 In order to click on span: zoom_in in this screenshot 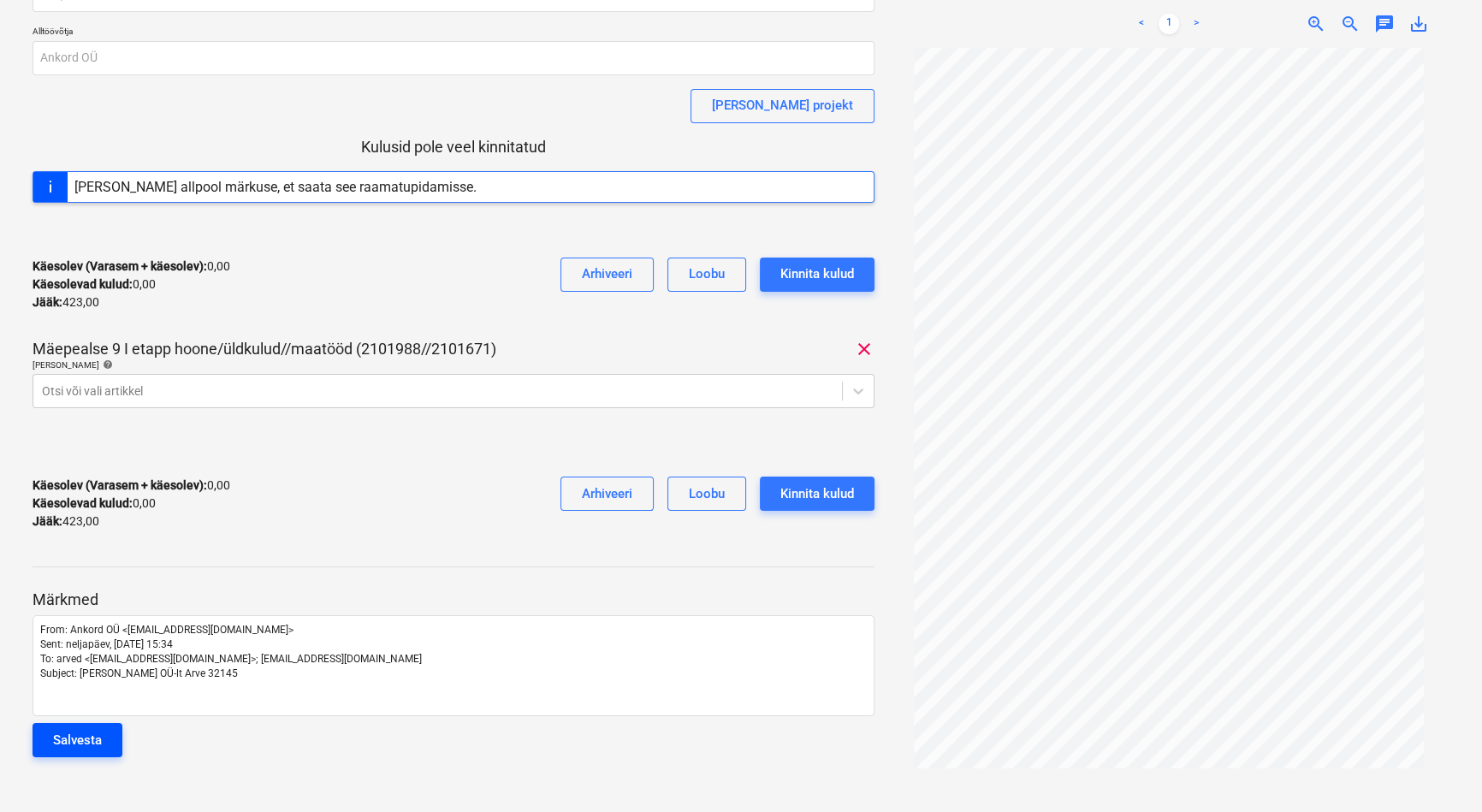, I will do `click(1316, 24)`.